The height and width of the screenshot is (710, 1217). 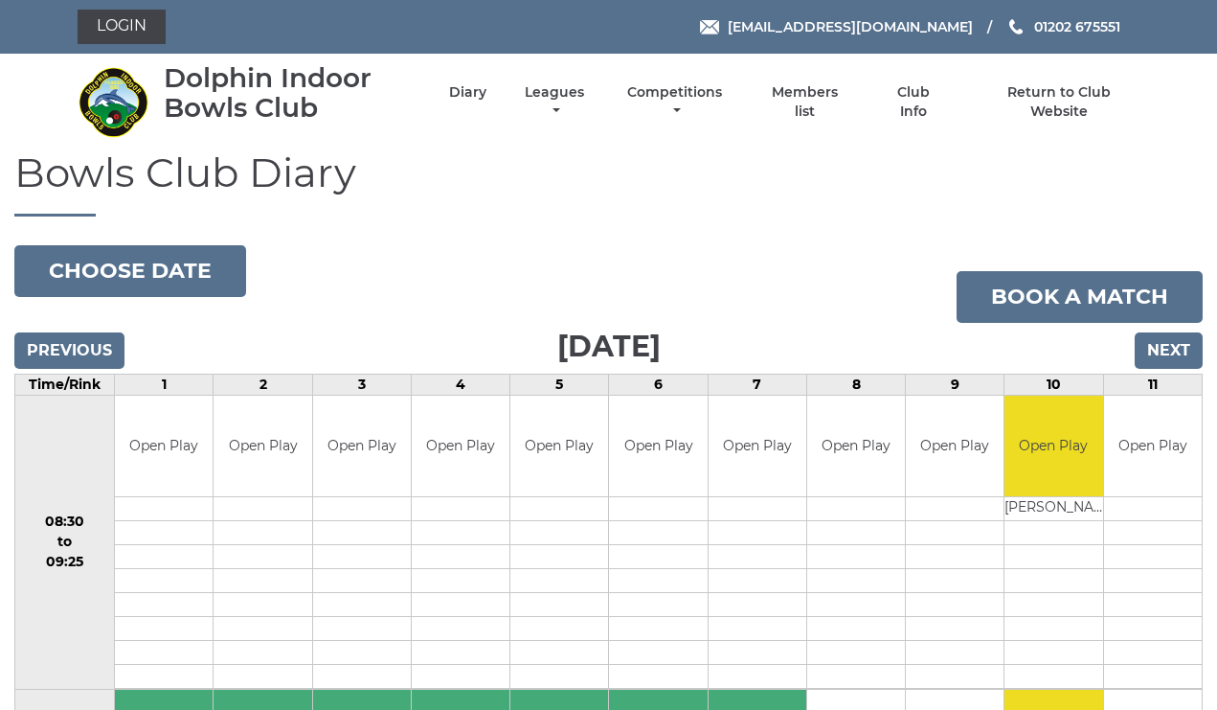 What do you see at coordinates (289, 93) in the screenshot?
I see `div: Dolphin Indoor Bowls Club` at bounding box center [289, 93].